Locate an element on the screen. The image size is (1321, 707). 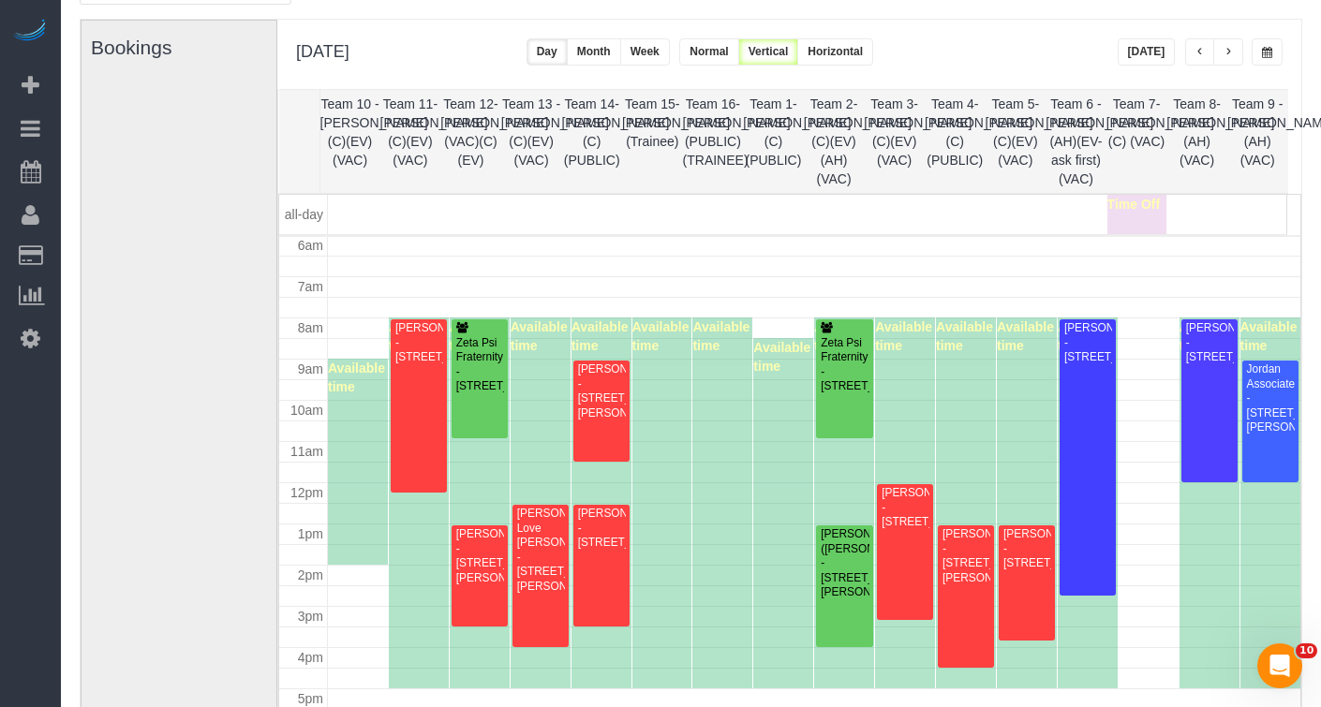
span: 5pm is located at coordinates (310, 699).